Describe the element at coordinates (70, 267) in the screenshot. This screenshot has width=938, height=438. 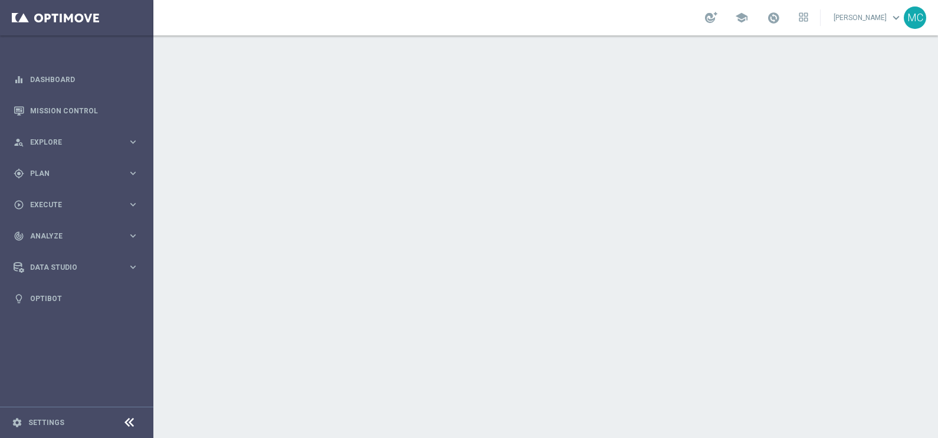
I see `div: Data Studio` at that location.